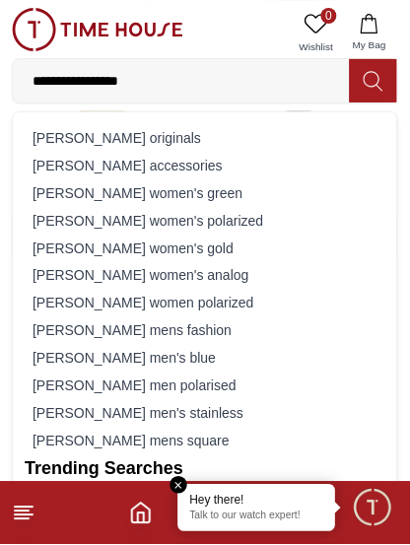 The image size is (410, 545). What do you see at coordinates (373, 508) in the screenshot?
I see `div: Chat Widget` at bounding box center [373, 508].